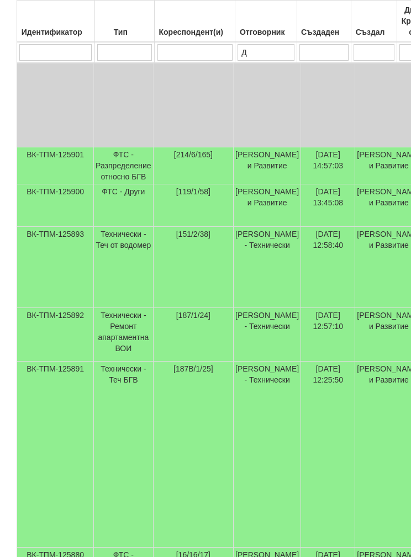 Image resolution: width=411 pixels, height=557 pixels. Describe the element at coordinates (56, 32) in the screenshot. I see `div: Идентификатор` at that location.